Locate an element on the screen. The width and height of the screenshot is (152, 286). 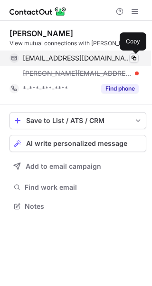
button: Reveal Button is located at coordinates (120, 89).